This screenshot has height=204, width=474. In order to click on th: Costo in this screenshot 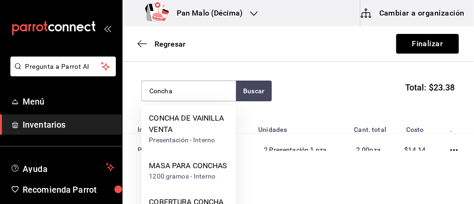, I will do `click(415, 127)`.